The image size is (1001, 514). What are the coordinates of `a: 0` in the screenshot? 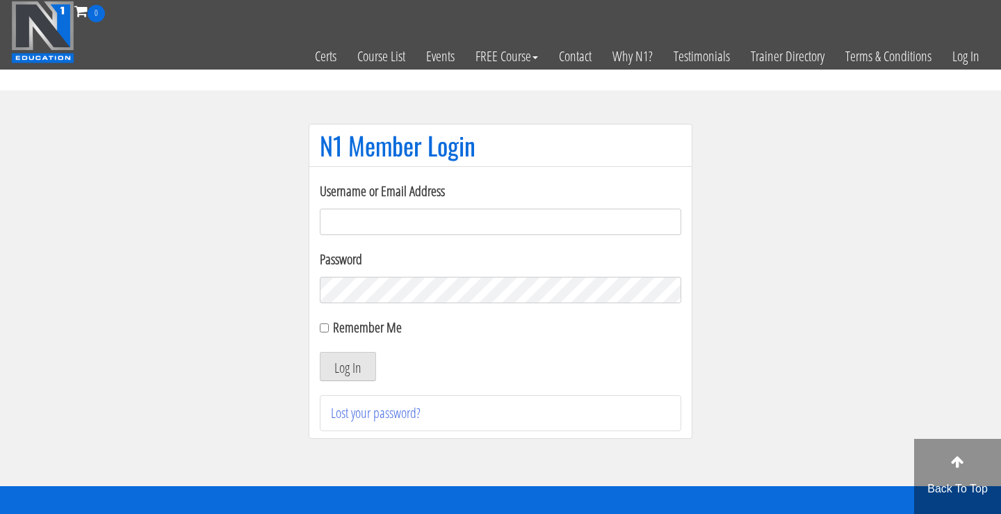 It's located at (90, 10).